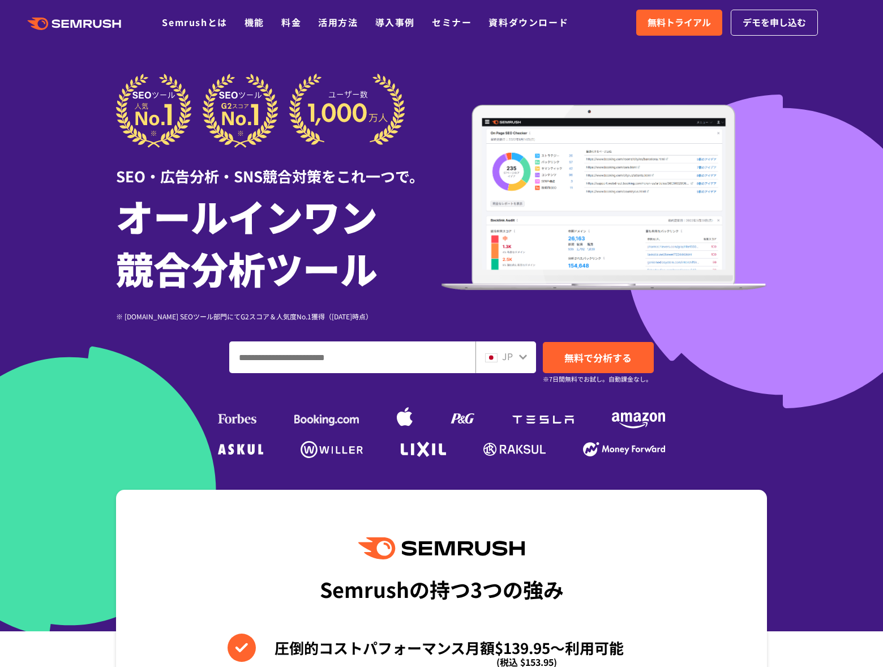 The width and height of the screenshot is (883, 667). I want to click on a: 活用方法, so click(338, 22).